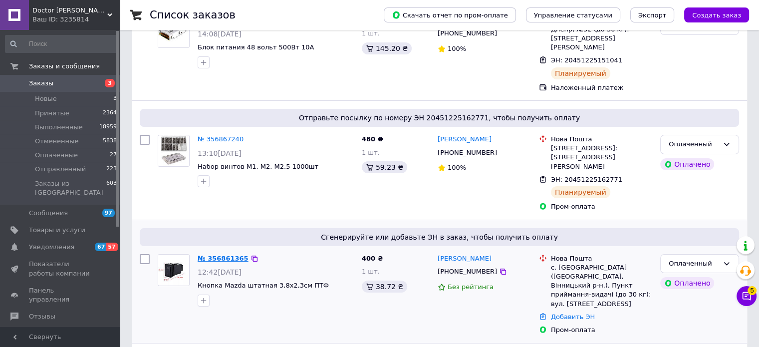  I want to click on span: 480 ₴, so click(372, 139).